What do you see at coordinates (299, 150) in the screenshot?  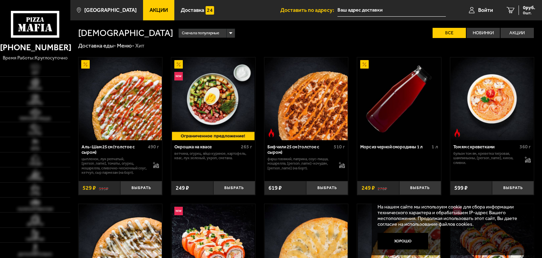 I see `div: Биф чили 25 см (толстое с сыром)` at bounding box center [299, 150].